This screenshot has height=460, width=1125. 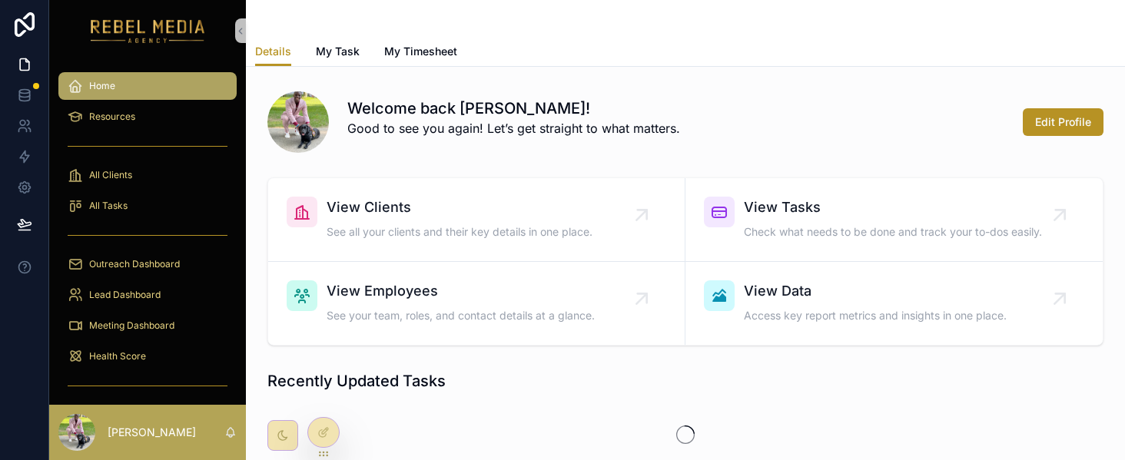 What do you see at coordinates (1063, 122) in the screenshot?
I see `button: Edit Profile` at bounding box center [1063, 122].